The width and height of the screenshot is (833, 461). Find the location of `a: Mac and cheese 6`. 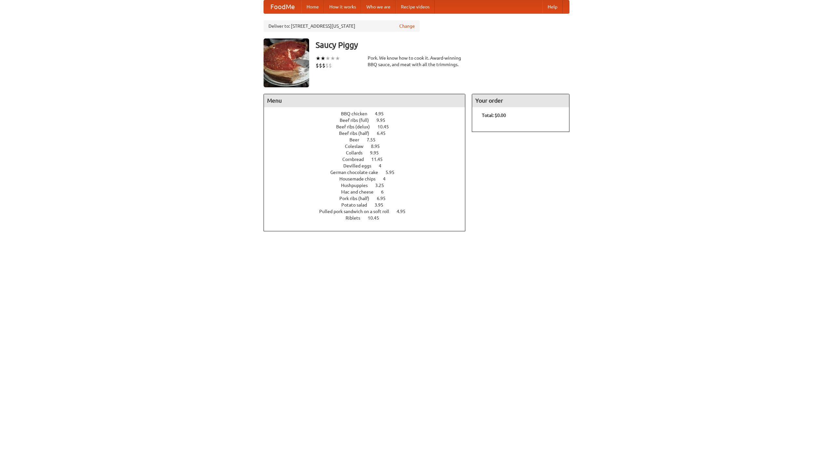

a: Mac and cheese 6 is located at coordinates (368, 192).